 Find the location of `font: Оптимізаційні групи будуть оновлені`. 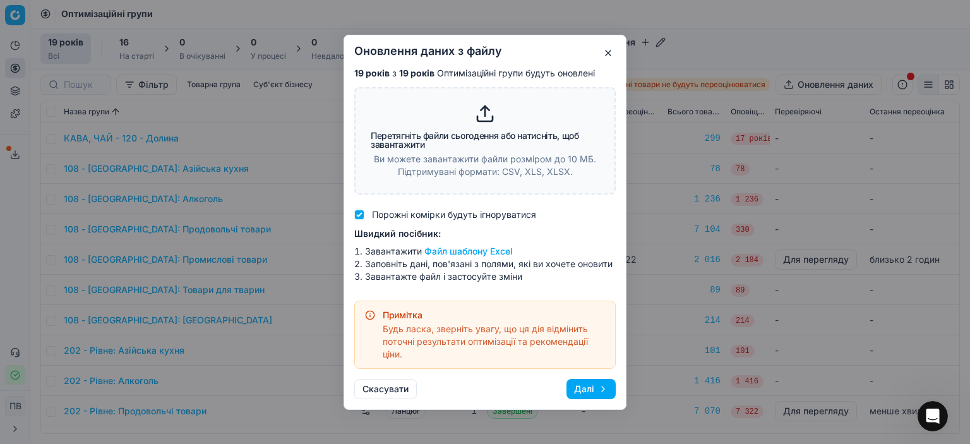

font: Оптимізаційні групи будуть оновлені is located at coordinates (516, 73).